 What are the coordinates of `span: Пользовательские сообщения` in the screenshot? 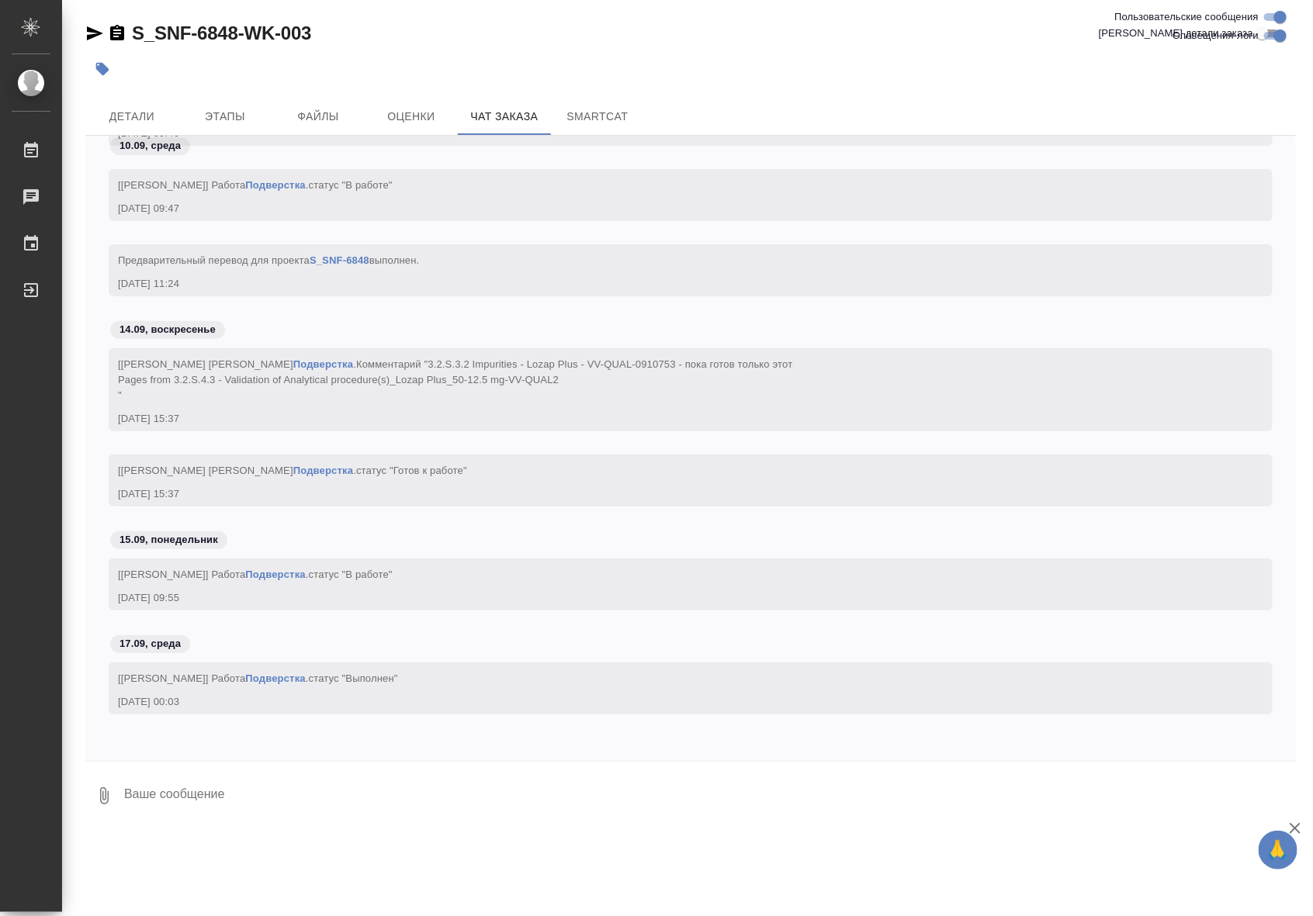 It's located at (1186, 17).